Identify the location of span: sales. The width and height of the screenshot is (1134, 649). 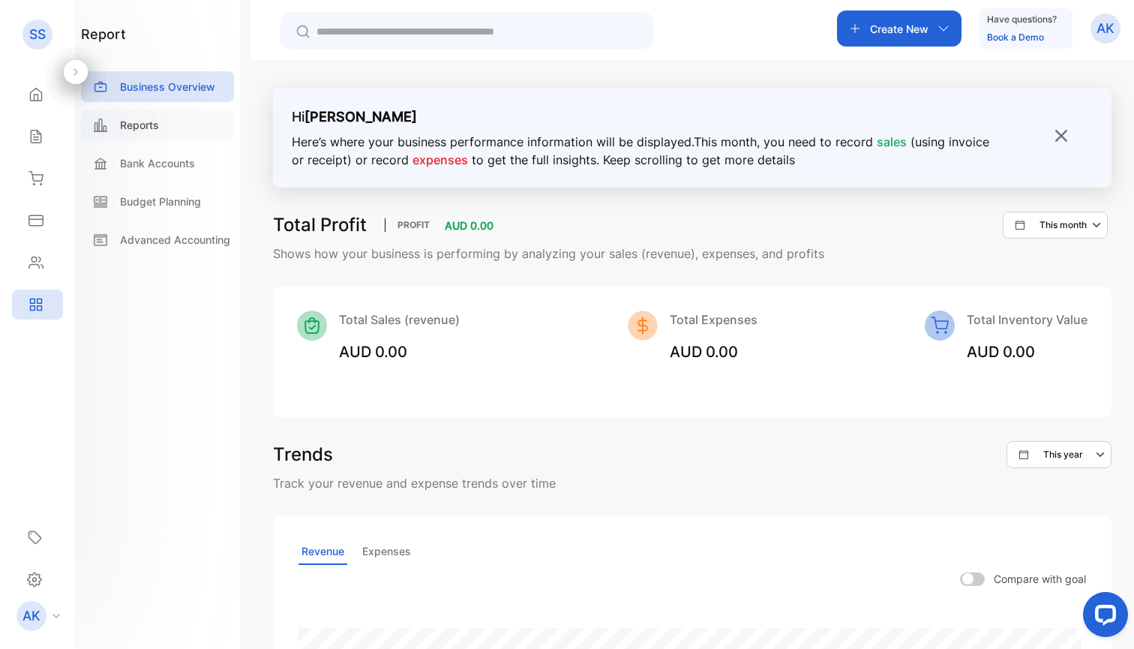
(892, 142).